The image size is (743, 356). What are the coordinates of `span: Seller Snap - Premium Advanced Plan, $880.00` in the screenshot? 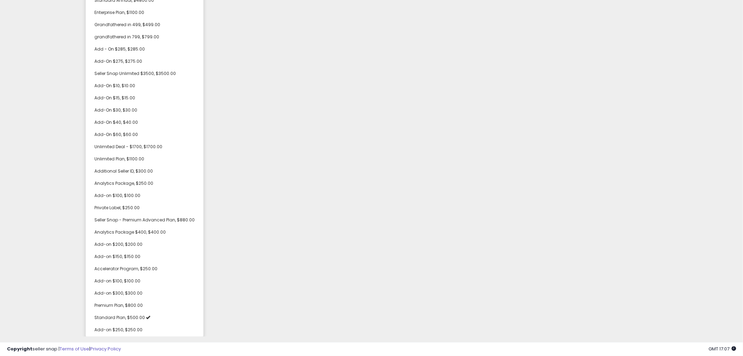 It's located at (145, 219).